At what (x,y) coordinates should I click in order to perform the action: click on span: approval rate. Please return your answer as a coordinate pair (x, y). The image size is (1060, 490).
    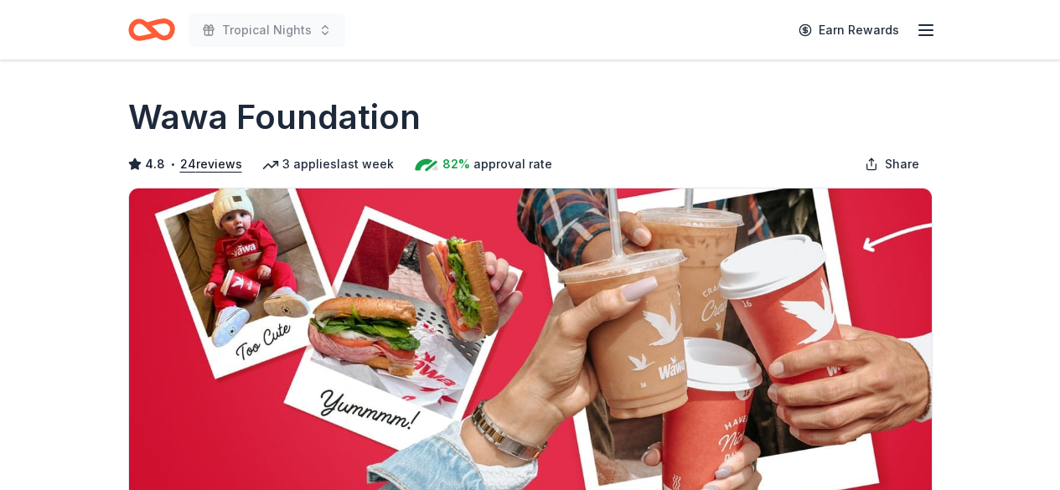
    Looking at the image, I should click on (513, 164).